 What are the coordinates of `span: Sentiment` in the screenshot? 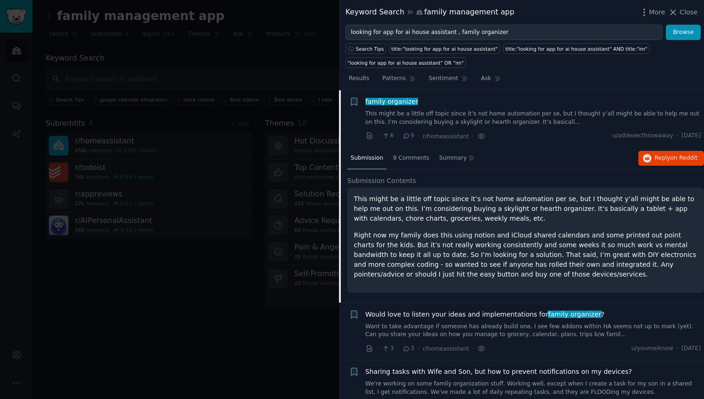 It's located at (443, 79).